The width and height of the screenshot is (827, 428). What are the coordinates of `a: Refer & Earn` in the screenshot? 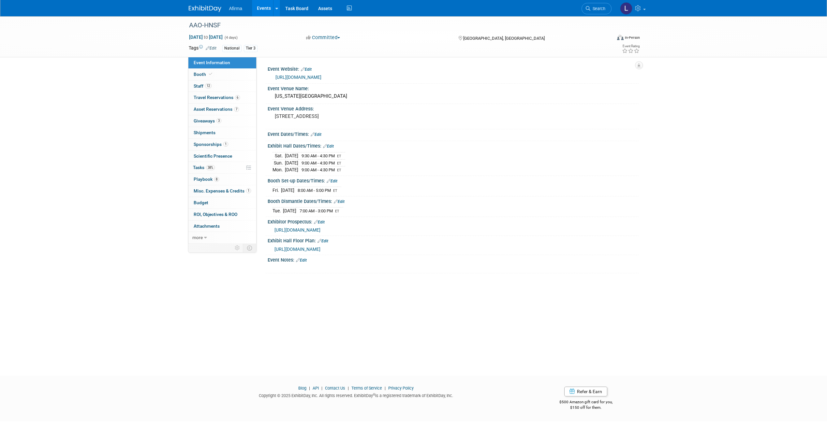 It's located at (586, 392).